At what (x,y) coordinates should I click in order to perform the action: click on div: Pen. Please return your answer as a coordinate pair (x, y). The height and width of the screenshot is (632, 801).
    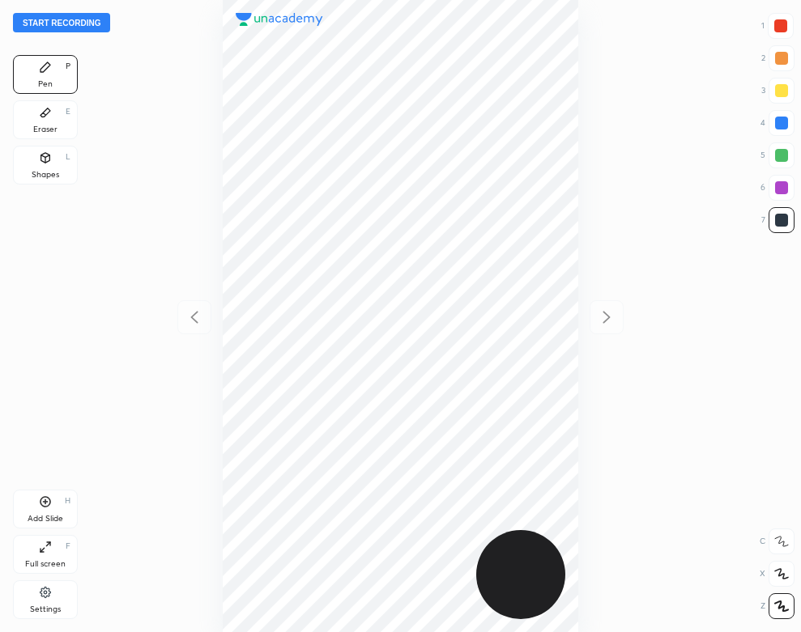
    Looking at the image, I should click on (45, 84).